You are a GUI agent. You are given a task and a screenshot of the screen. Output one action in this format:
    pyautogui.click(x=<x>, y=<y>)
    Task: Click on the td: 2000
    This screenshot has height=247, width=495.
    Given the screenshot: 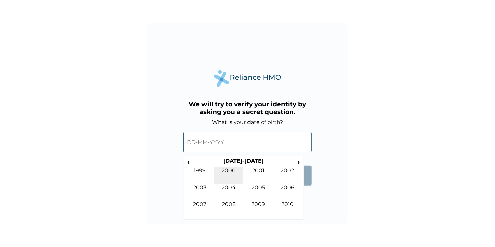 What is the action you would take?
    pyautogui.click(x=229, y=176)
    